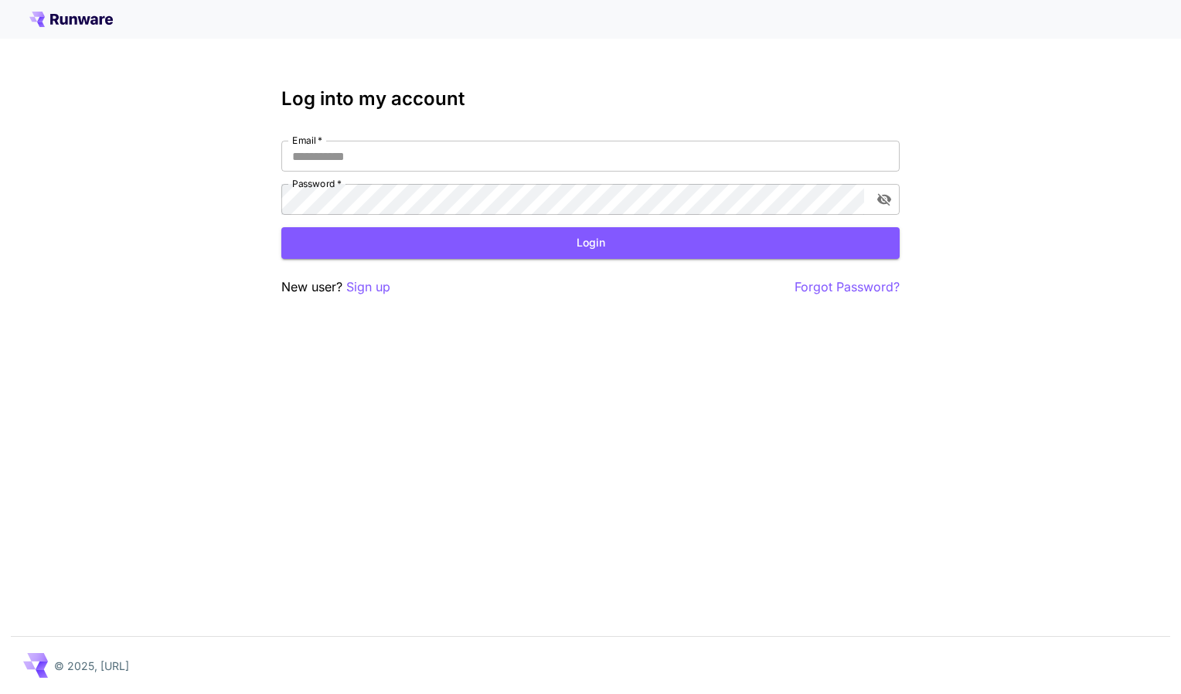 The height and width of the screenshot is (694, 1181). I want to click on button: Login, so click(591, 243).